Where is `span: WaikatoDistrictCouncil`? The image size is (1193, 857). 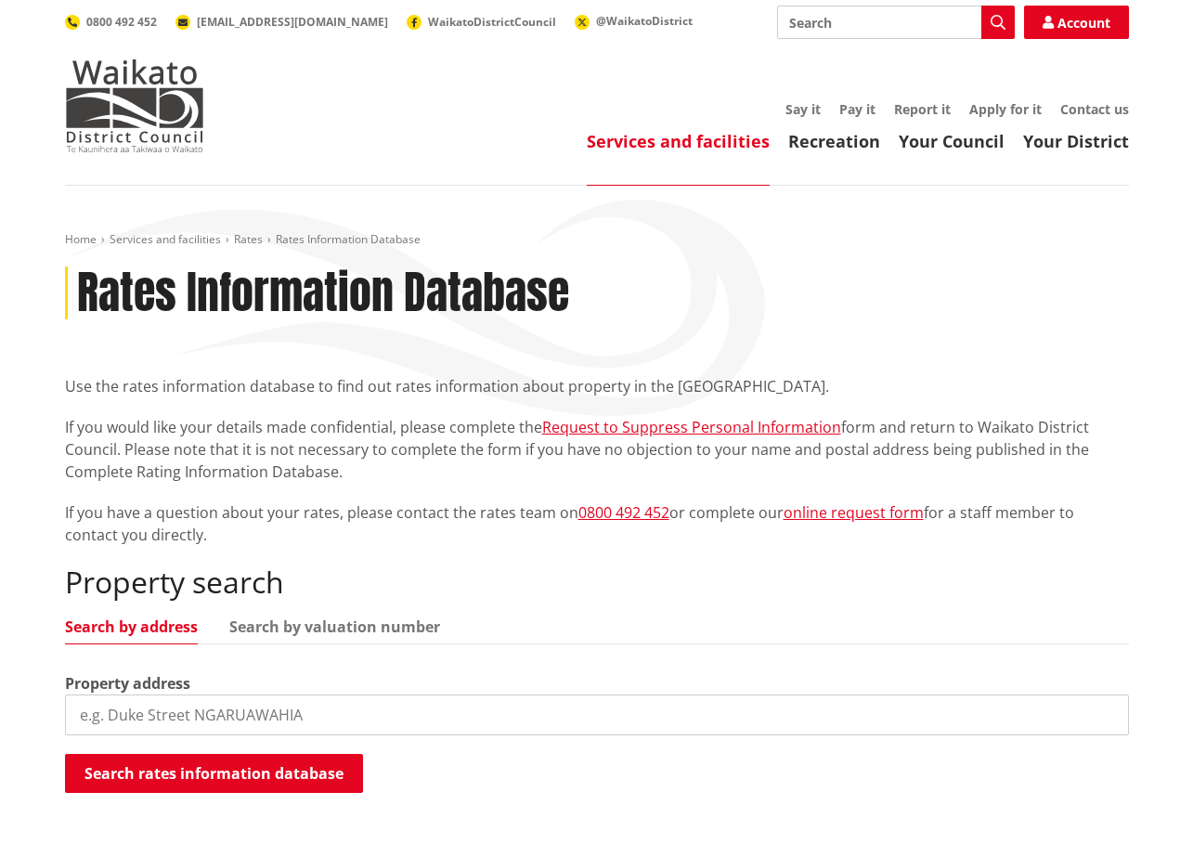 span: WaikatoDistrictCouncil is located at coordinates (492, 21).